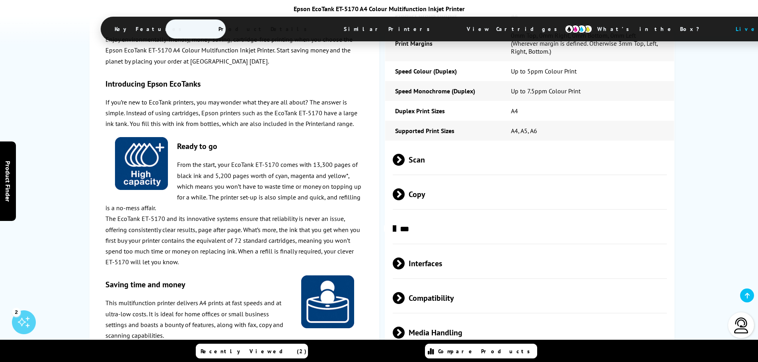 This screenshot has width=758, height=362. What do you see at coordinates (234, 51) in the screenshot?
I see `p: Enjoy environmentally-friendly, money-saving, cartridge-free printing when you choose the Epson E...` at bounding box center [234, 51].